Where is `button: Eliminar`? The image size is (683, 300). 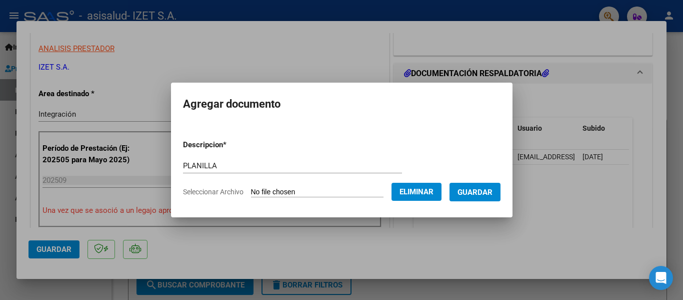 button: Eliminar is located at coordinates (417, 192).